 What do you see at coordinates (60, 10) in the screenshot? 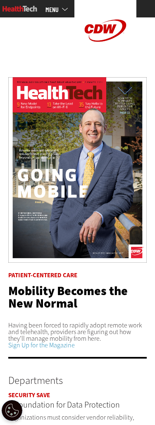
I see `a: mobile-menu` at bounding box center [60, 10].